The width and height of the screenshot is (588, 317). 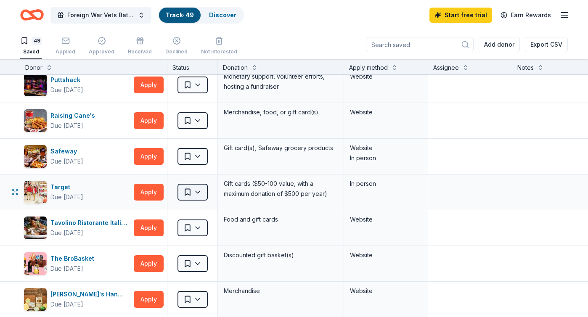 I want to click on button: Track· 49Discover, so click(x=201, y=15).